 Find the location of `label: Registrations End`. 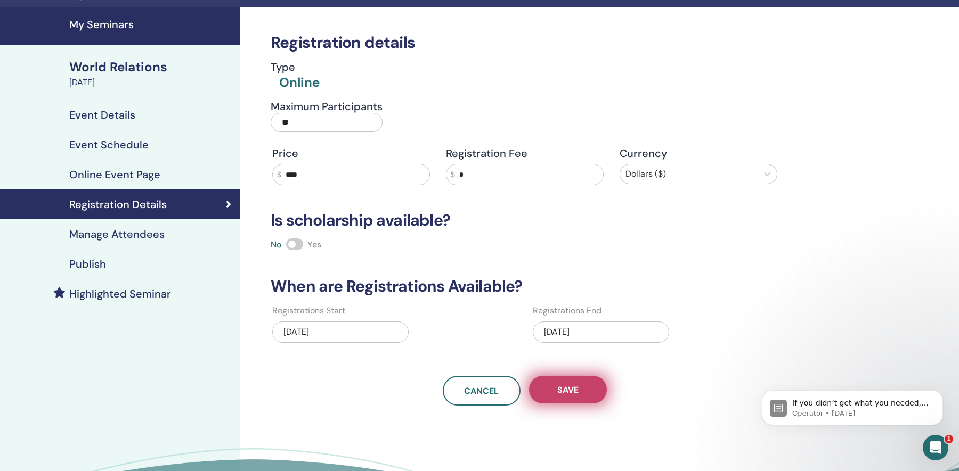

label: Registrations End is located at coordinates (567, 311).